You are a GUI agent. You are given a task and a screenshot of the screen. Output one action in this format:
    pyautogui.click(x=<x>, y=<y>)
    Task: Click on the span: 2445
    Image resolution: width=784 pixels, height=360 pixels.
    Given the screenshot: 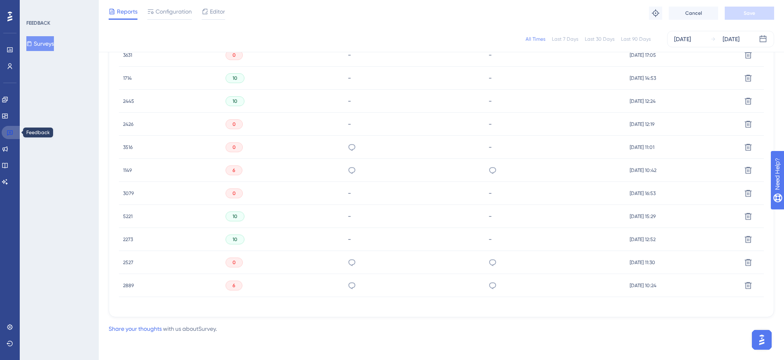 What is the action you would take?
    pyautogui.click(x=128, y=101)
    